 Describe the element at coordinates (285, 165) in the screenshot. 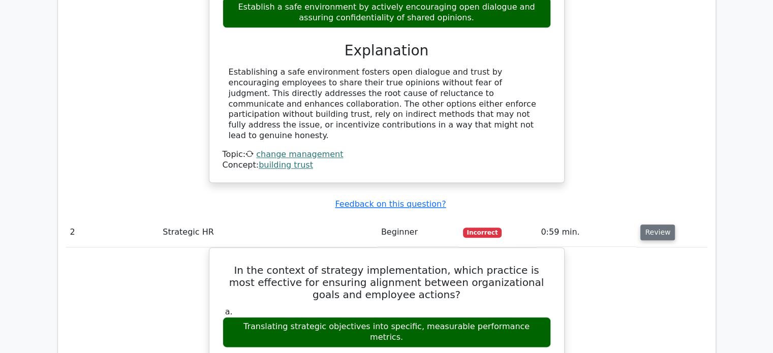

I see `a: building trust` at that location.